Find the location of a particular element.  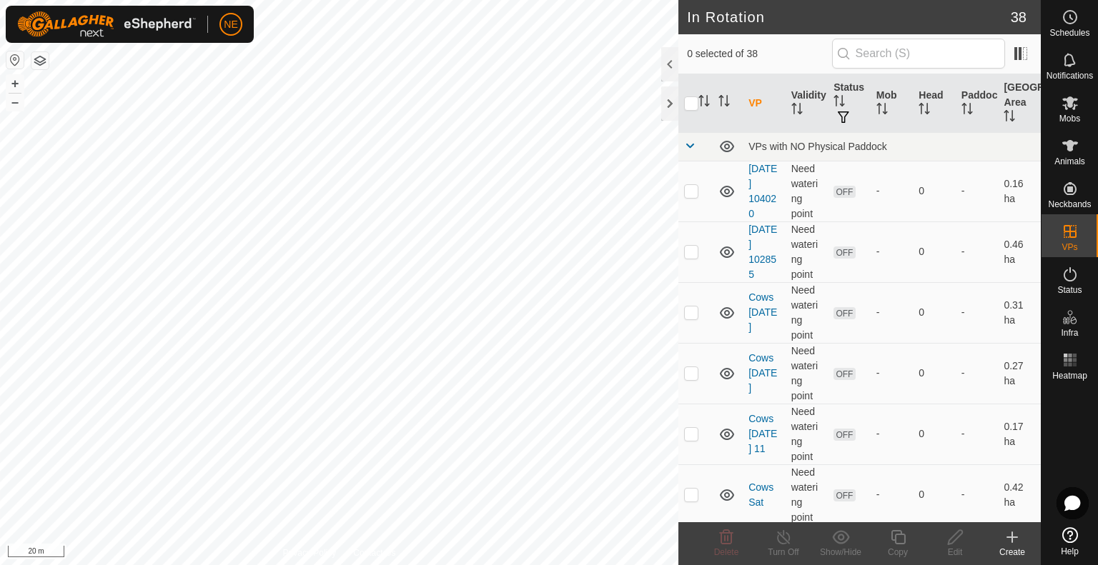

img: Gallagher Logo is located at coordinates (106, 24).